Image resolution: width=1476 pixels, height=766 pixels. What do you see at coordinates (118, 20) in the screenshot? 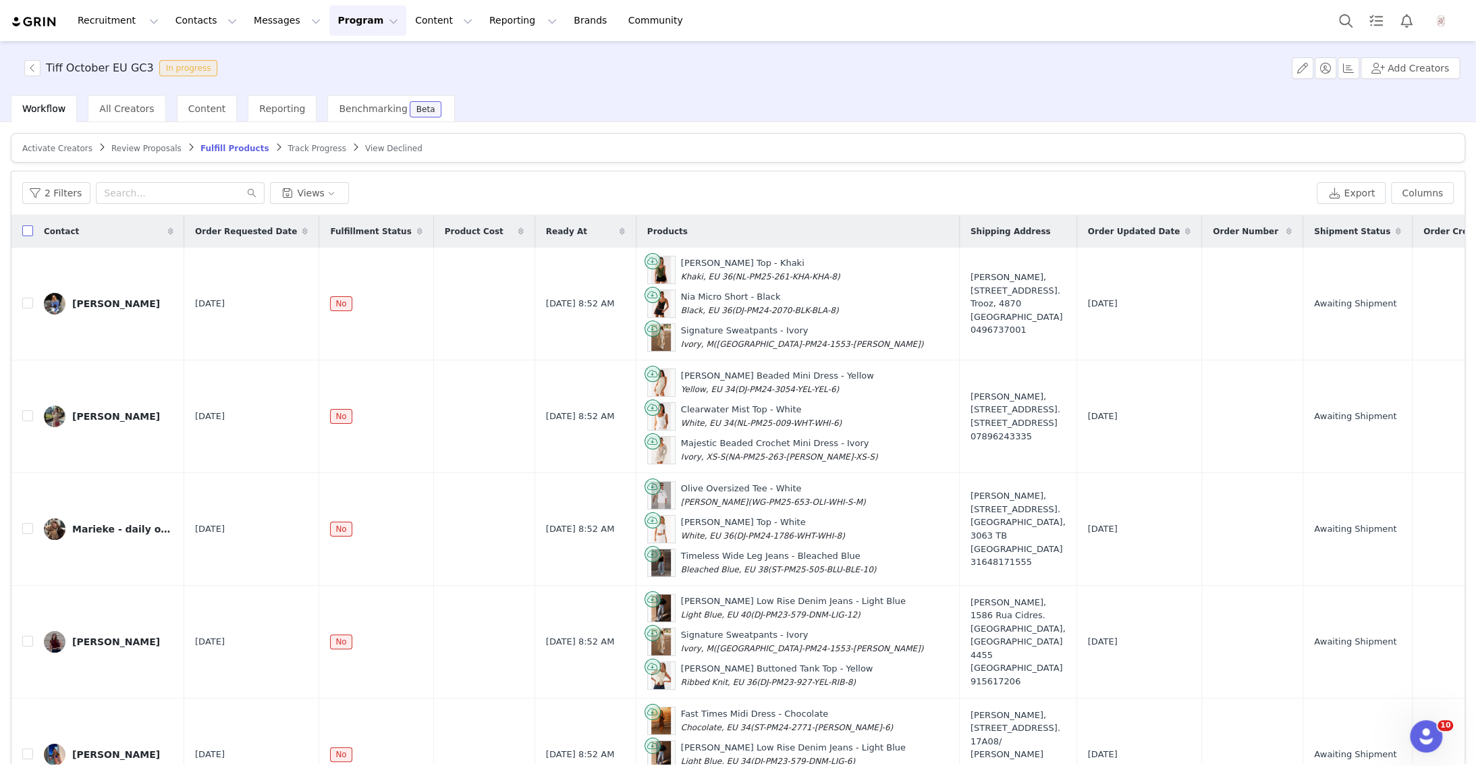
I see `button: Recruitment` at bounding box center [118, 20].